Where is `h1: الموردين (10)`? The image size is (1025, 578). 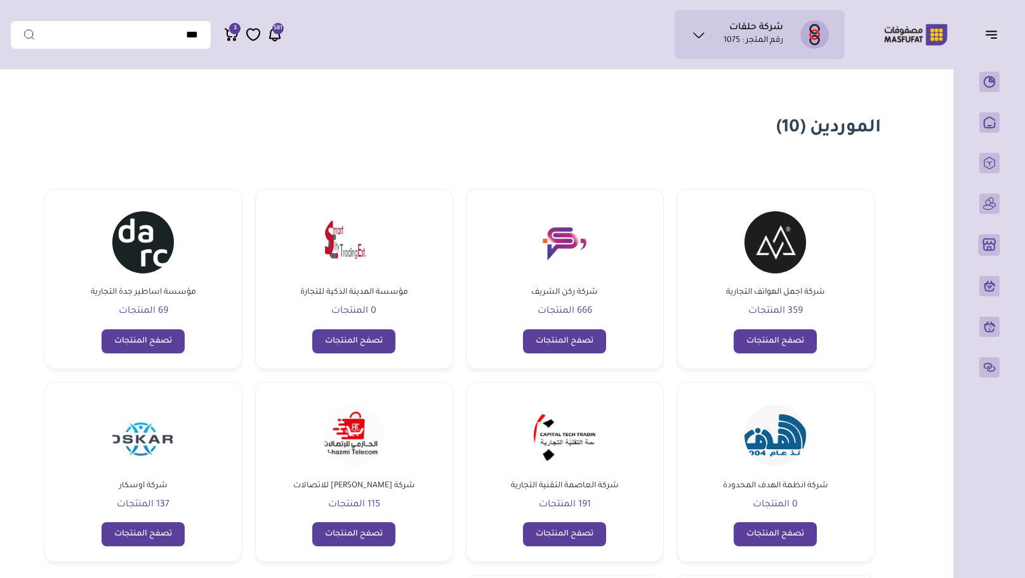
h1: الموردين (10) is located at coordinates (828, 129).